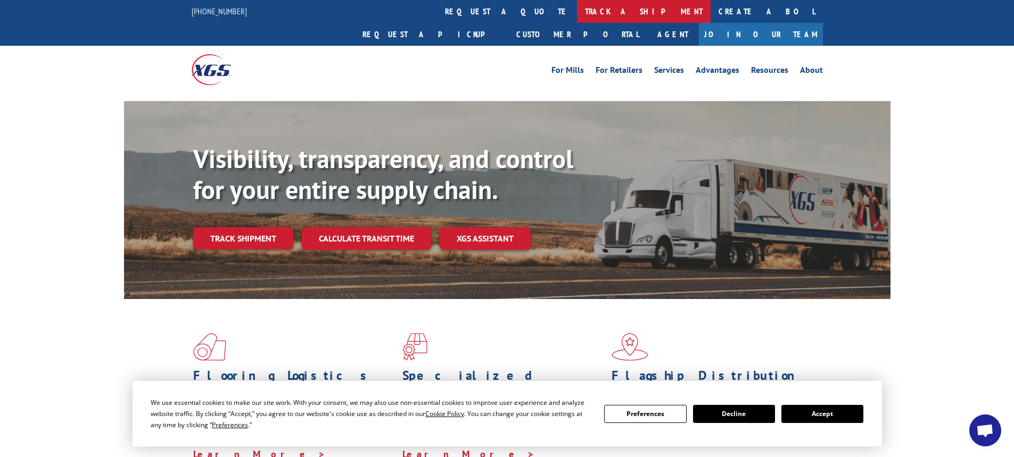  Describe the element at coordinates (371, 413) in the screenshot. I see `div: We use essential cookies to make our site work. With your consent, we may also use non-essential ...` at that location.